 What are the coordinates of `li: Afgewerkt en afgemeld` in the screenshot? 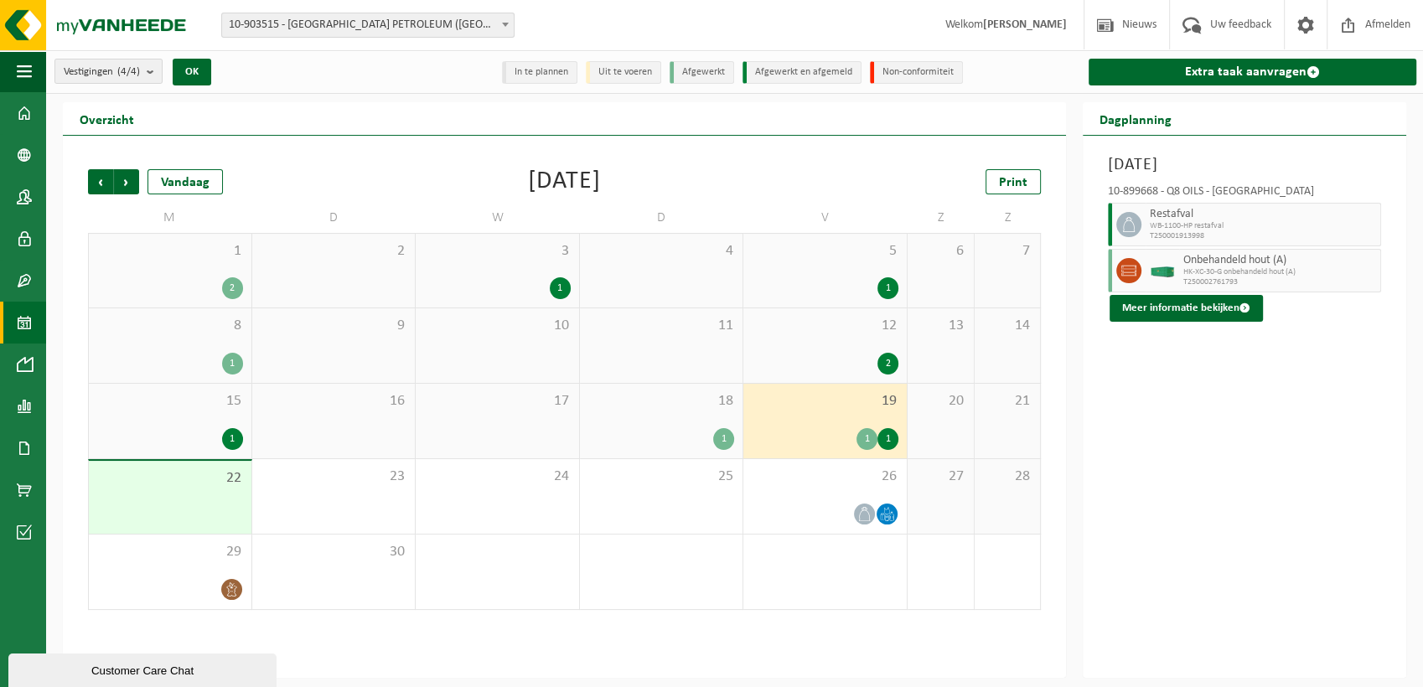 It's located at (802, 72).